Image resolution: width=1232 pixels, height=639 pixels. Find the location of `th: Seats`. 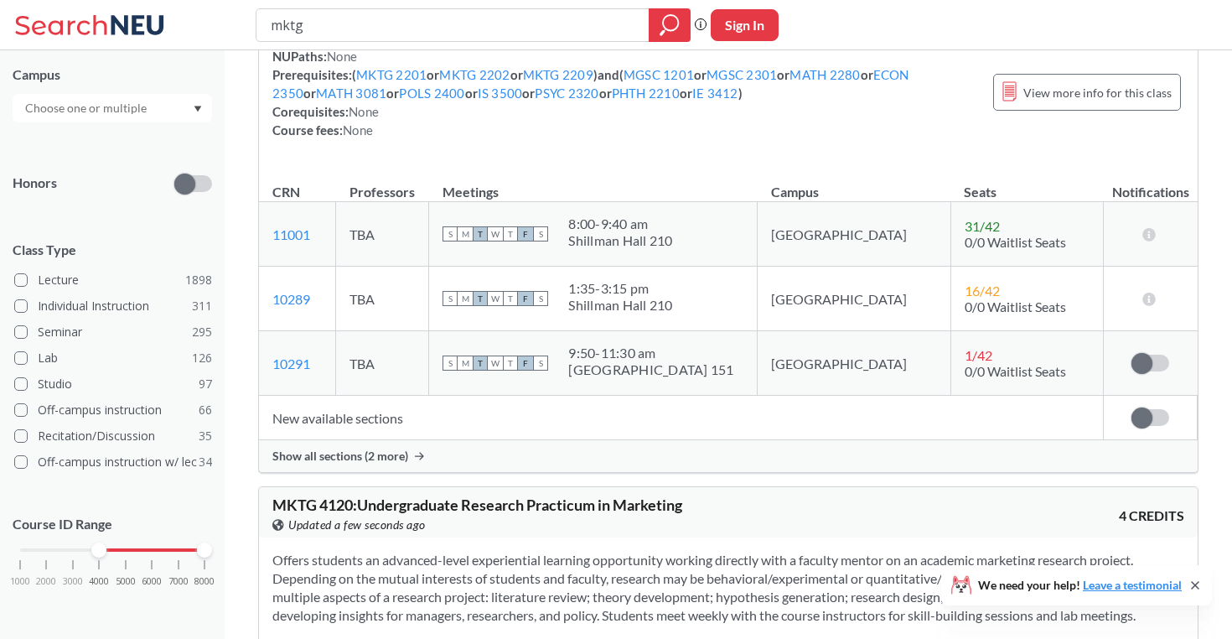

th: Seats is located at coordinates (1027, 184).